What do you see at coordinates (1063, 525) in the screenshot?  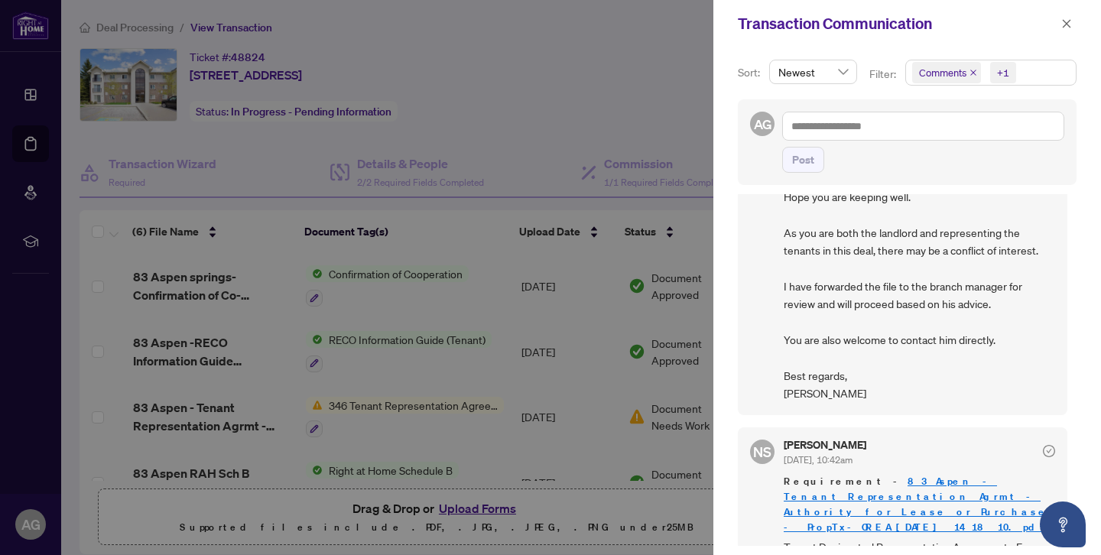 I see `button: Open asap` at bounding box center [1063, 525].